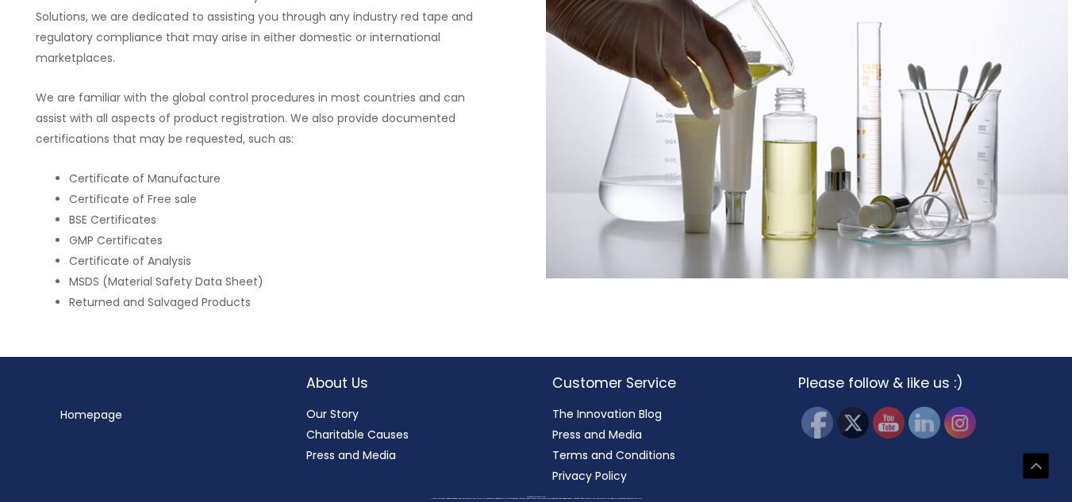 The width and height of the screenshot is (1072, 502). Describe the element at coordinates (282, 178) in the screenshot. I see `li: Certificate of Manufacture` at that location.